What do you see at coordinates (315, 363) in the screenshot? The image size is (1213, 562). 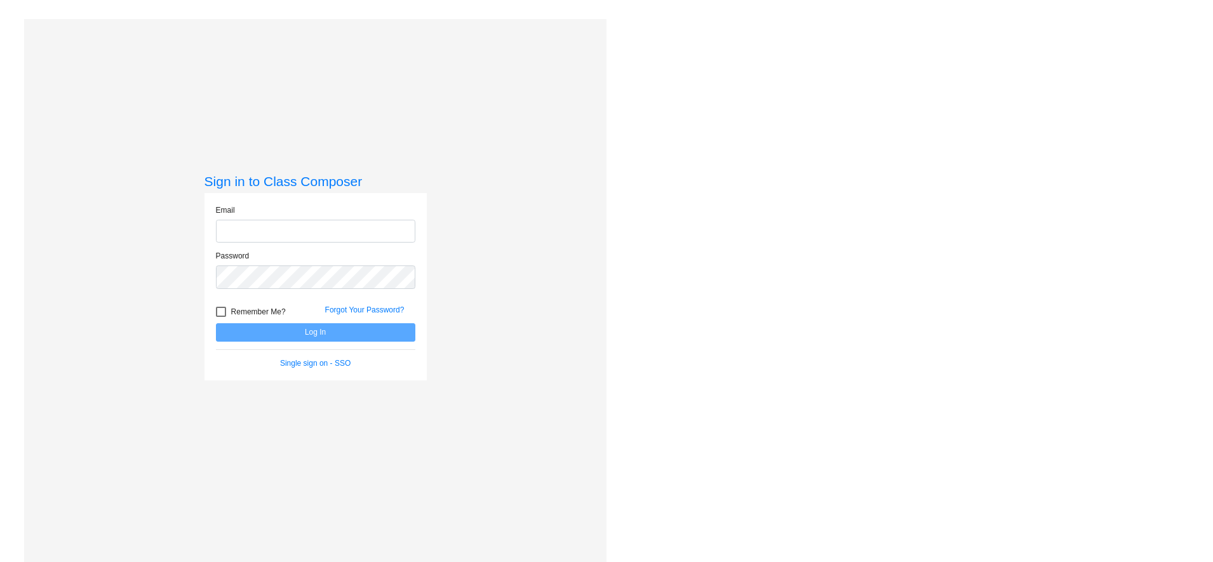 I see `a: Single sign on - SSO` at bounding box center [315, 363].